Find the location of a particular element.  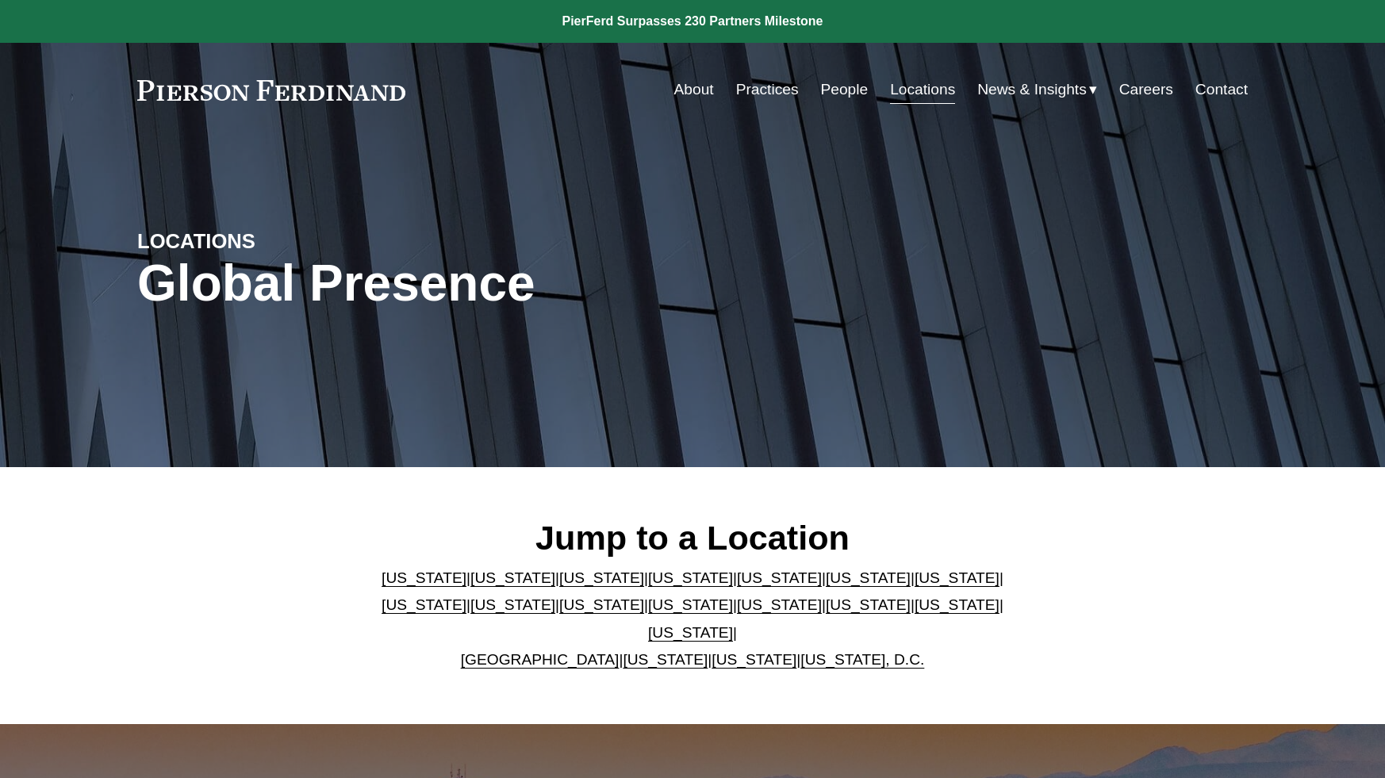

a: About is located at coordinates (694, 90).